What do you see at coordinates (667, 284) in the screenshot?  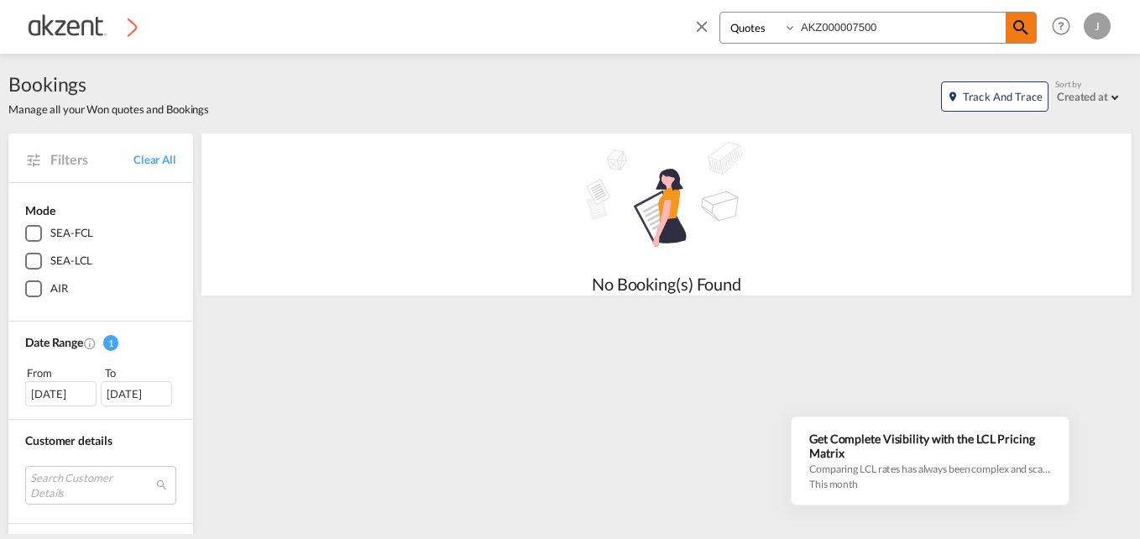 I see `div: No Booking(s) Found` at bounding box center [667, 284].